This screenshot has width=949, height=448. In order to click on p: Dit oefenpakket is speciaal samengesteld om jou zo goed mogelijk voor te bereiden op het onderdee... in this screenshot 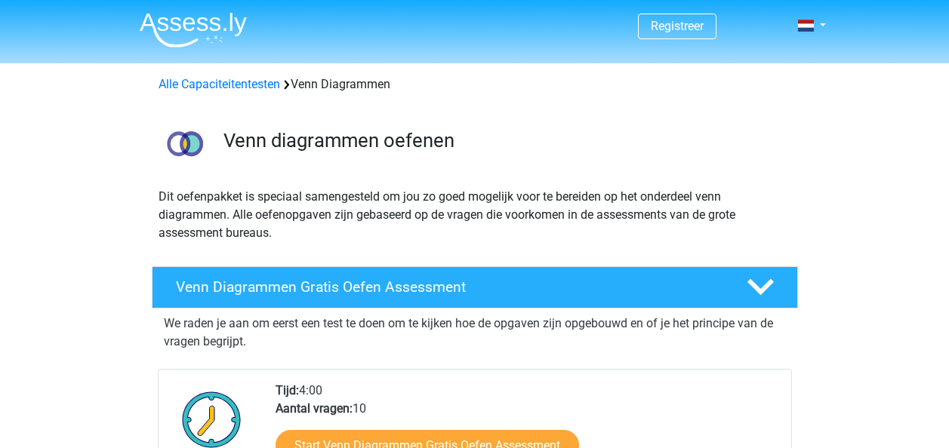, I will do `click(475, 215)`.